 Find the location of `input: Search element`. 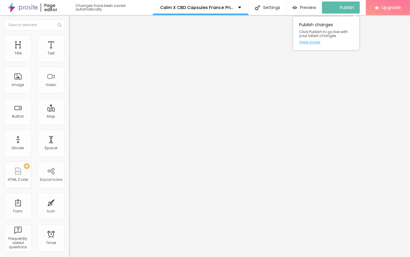

input: Search element is located at coordinates (35, 25).